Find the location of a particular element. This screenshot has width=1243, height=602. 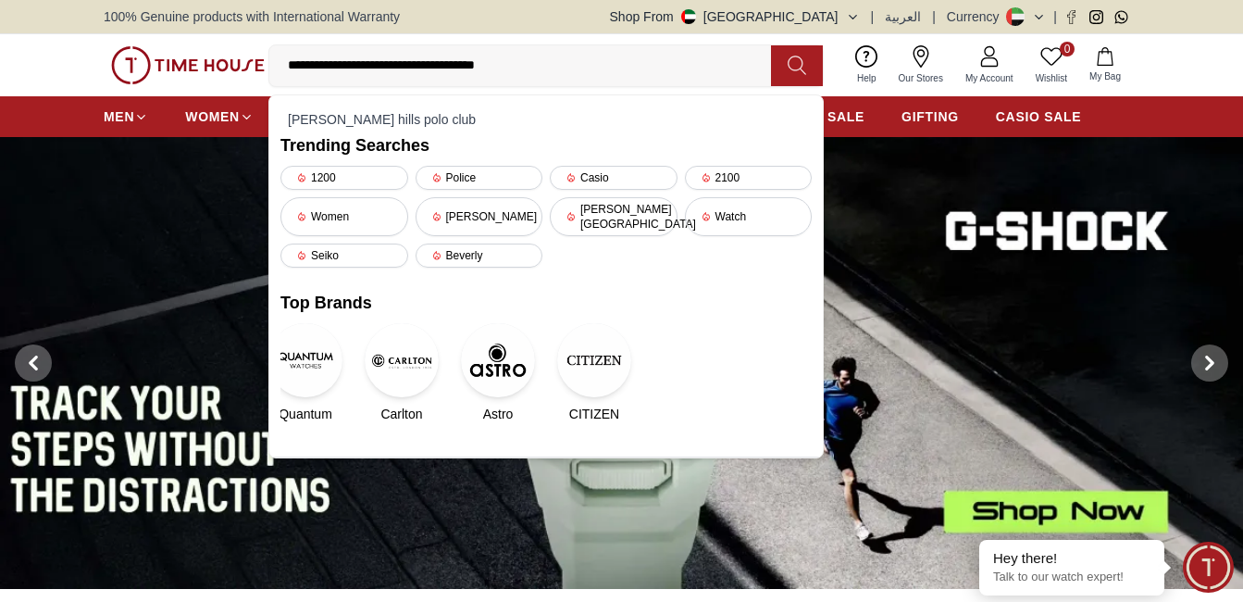

span: Wishlist is located at coordinates (1051, 78).